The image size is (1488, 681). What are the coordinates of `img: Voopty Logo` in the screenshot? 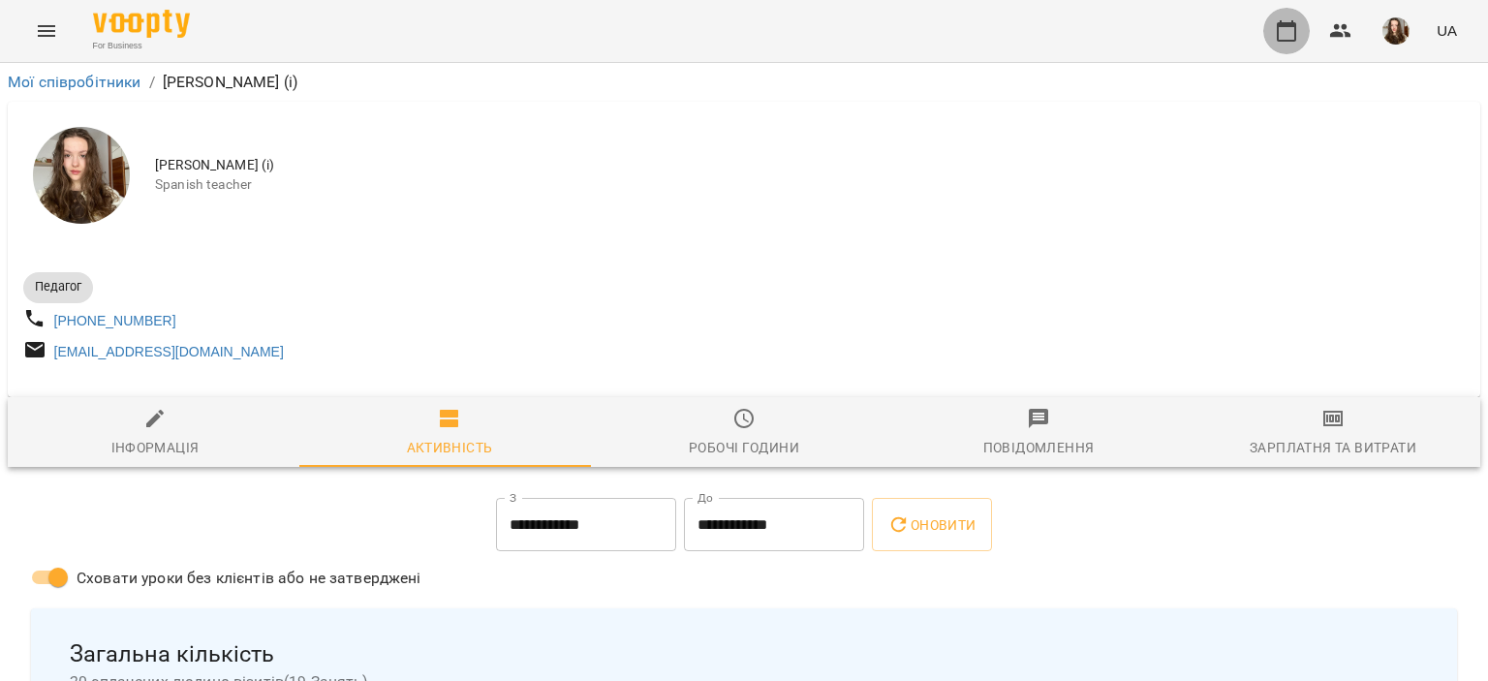 It's located at (141, 23).